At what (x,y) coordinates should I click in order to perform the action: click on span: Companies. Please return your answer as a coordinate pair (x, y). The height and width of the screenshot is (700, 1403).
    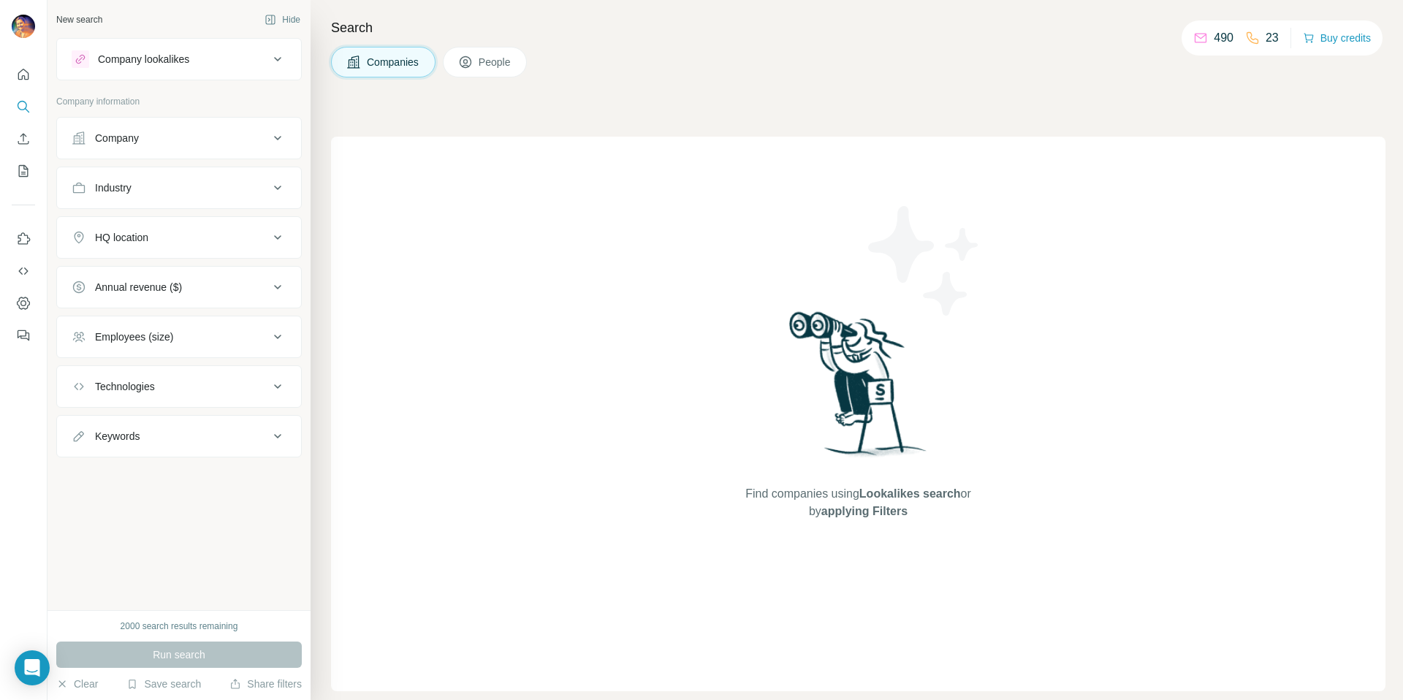
    Looking at the image, I should click on (393, 62).